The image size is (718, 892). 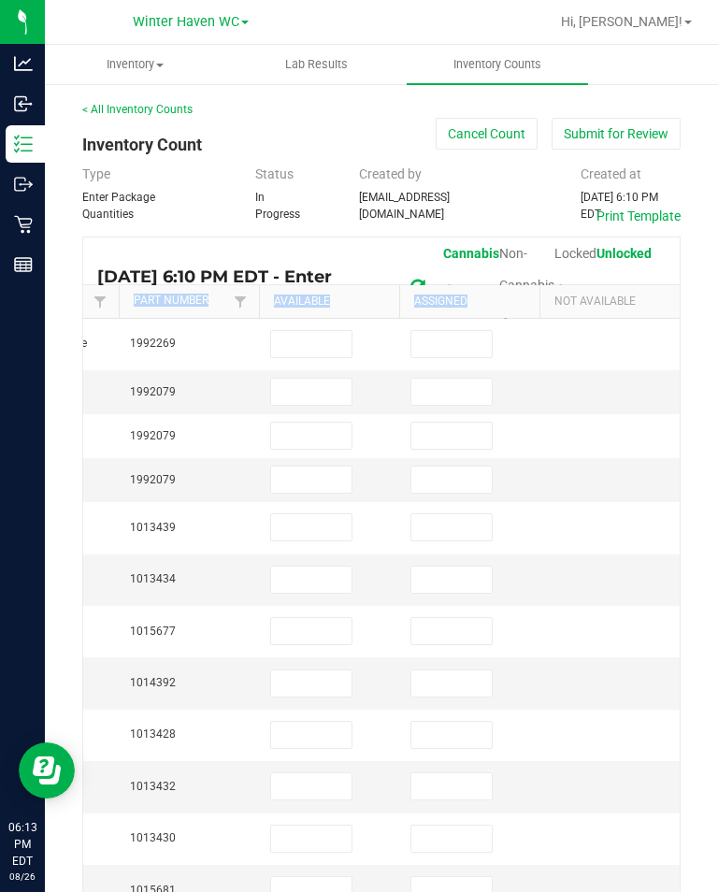 What do you see at coordinates (96, 174) in the screenshot?
I see `span: Type` at bounding box center [96, 174].